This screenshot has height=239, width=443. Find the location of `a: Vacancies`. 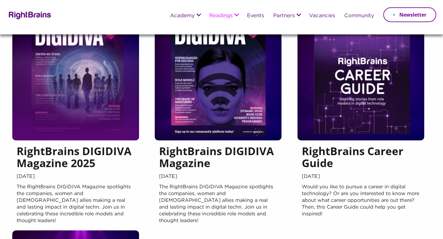

a: Vacancies is located at coordinates (322, 16).